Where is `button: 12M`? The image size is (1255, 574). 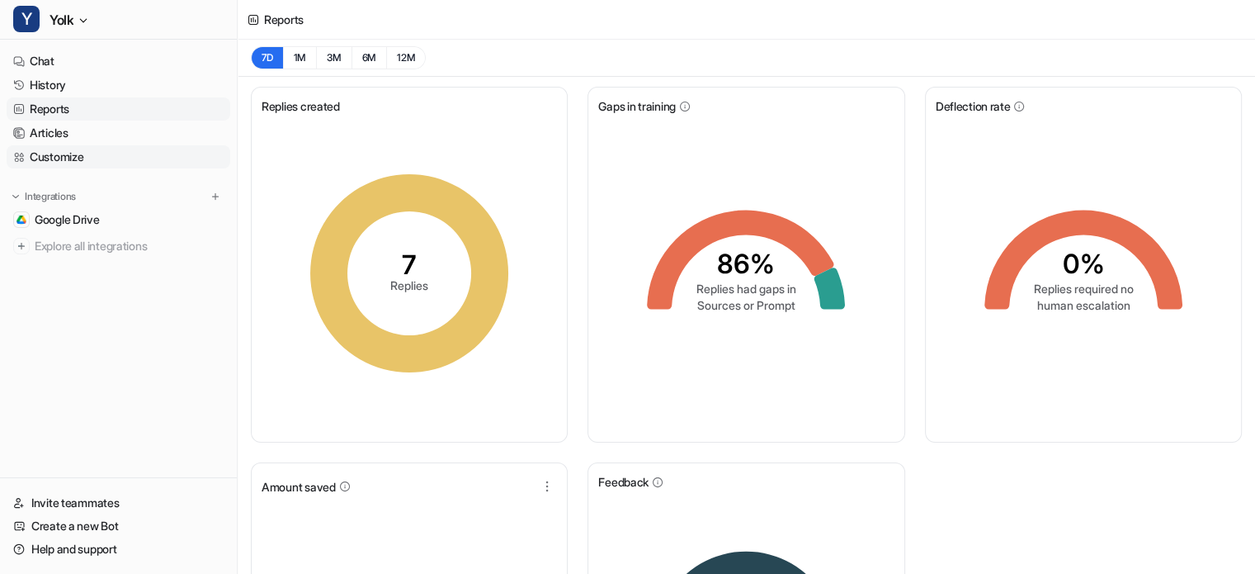 button: 12M is located at coordinates (406, 58).